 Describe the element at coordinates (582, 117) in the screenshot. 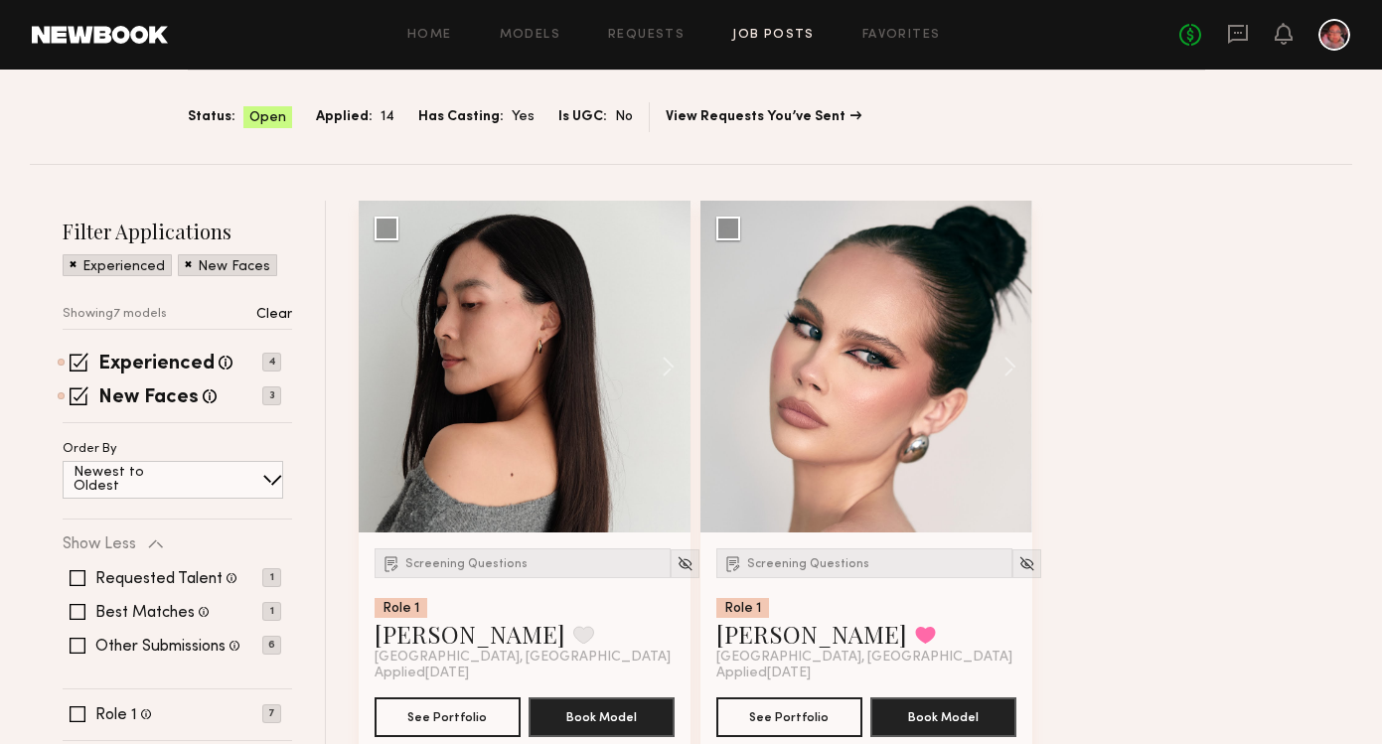

I see `span: Is UGC:` at that location.